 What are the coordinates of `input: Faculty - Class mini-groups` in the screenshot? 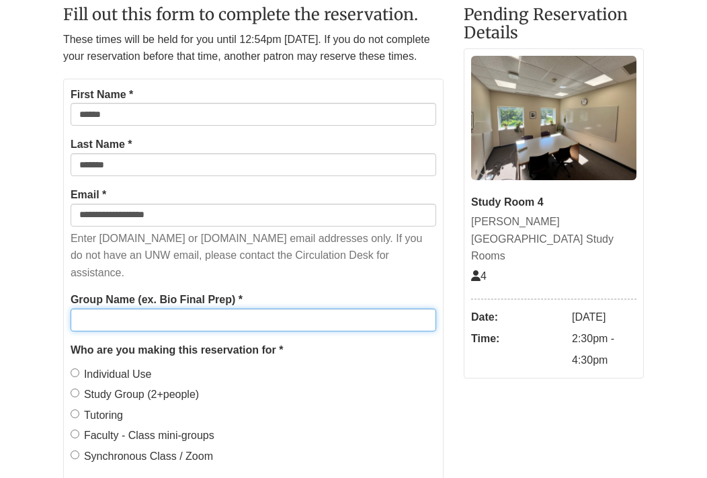 It's located at (75, 433).